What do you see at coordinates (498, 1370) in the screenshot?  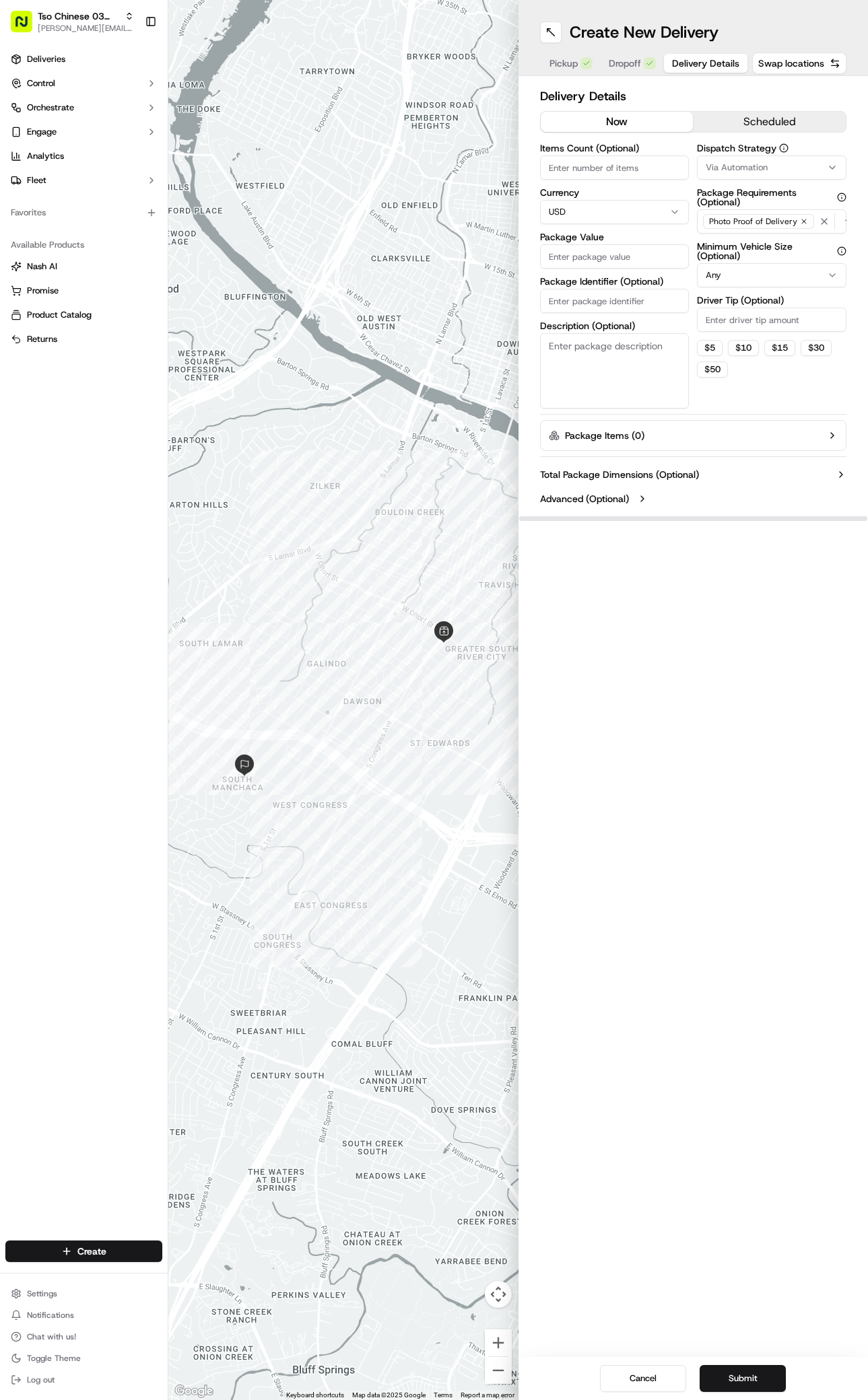 I see `button: Zoom out` at bounding box center [498, 1370].